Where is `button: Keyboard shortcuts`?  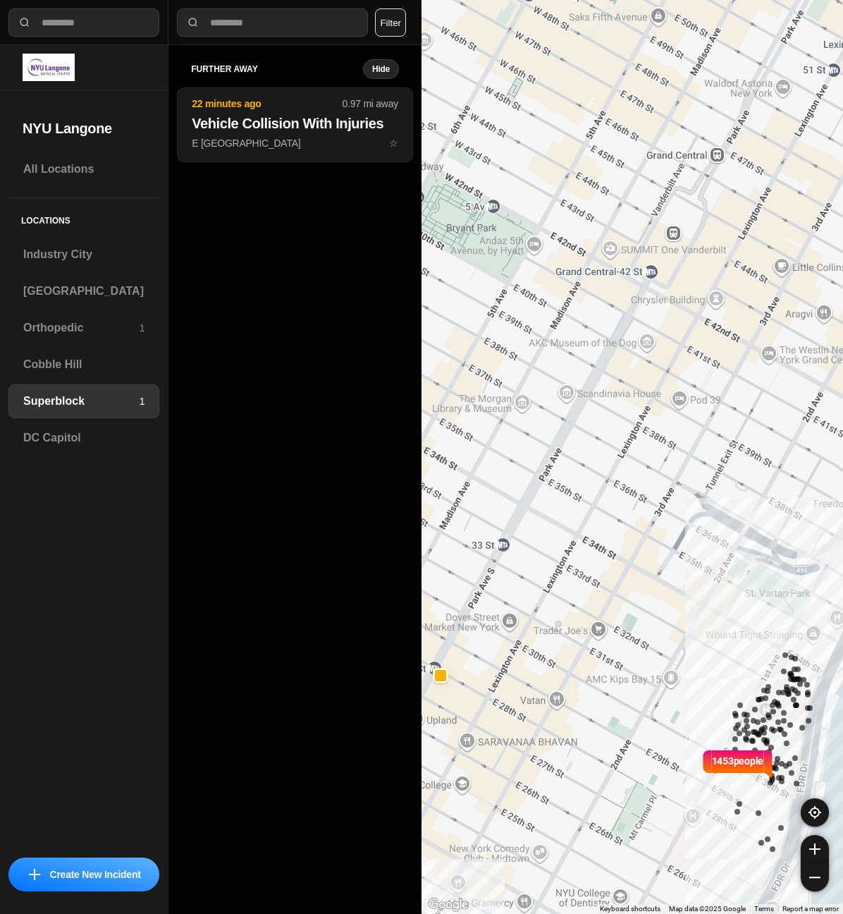 button: Keyboard shortcuts is located at coordinates (630, 909).